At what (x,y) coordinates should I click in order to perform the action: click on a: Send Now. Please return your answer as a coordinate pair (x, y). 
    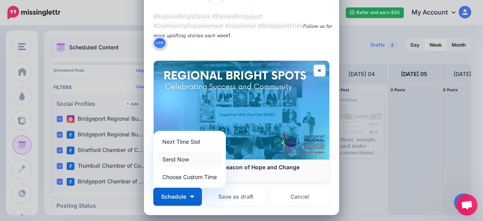
    Looking at the image, I should click on (189, 159).